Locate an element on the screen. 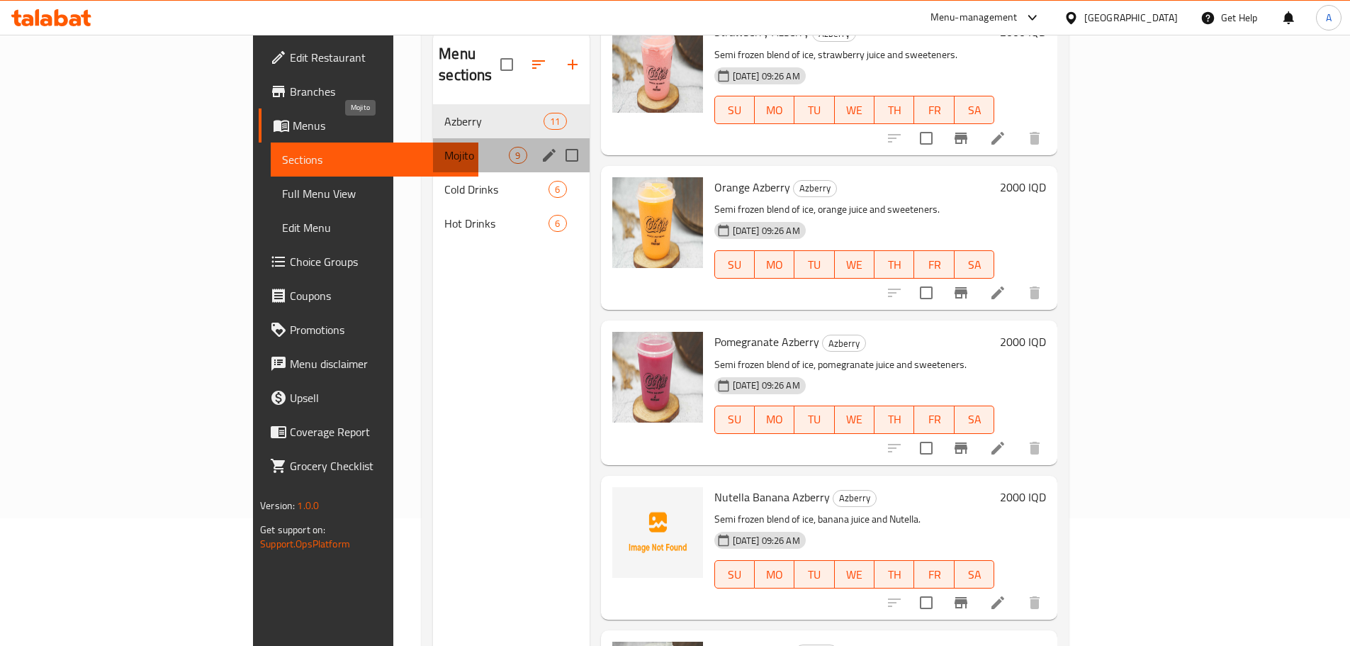 This screenshot has width=1350, height=646. span: Menus is located at coordinates (380, 125).